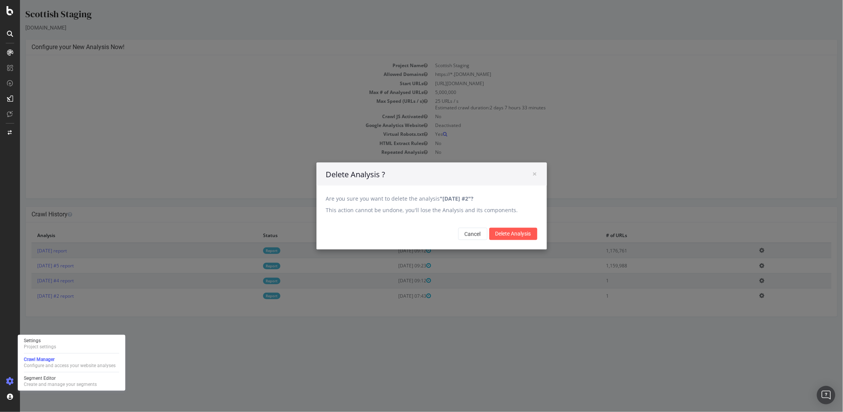 This screenshot has width=843, height=412. I want to click on div: Create and manage your segments, so click(60, 385).